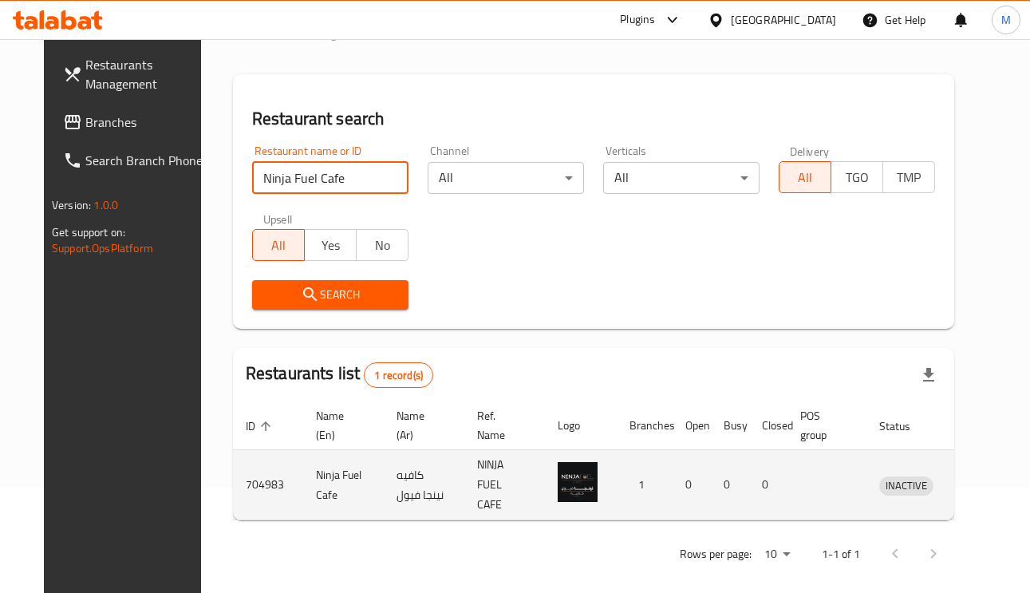 The height and width of the screenshot is (593, 1030). Describe the element at coordinates (268, 485) in the screenshot. I see `td: 704983` at that location.